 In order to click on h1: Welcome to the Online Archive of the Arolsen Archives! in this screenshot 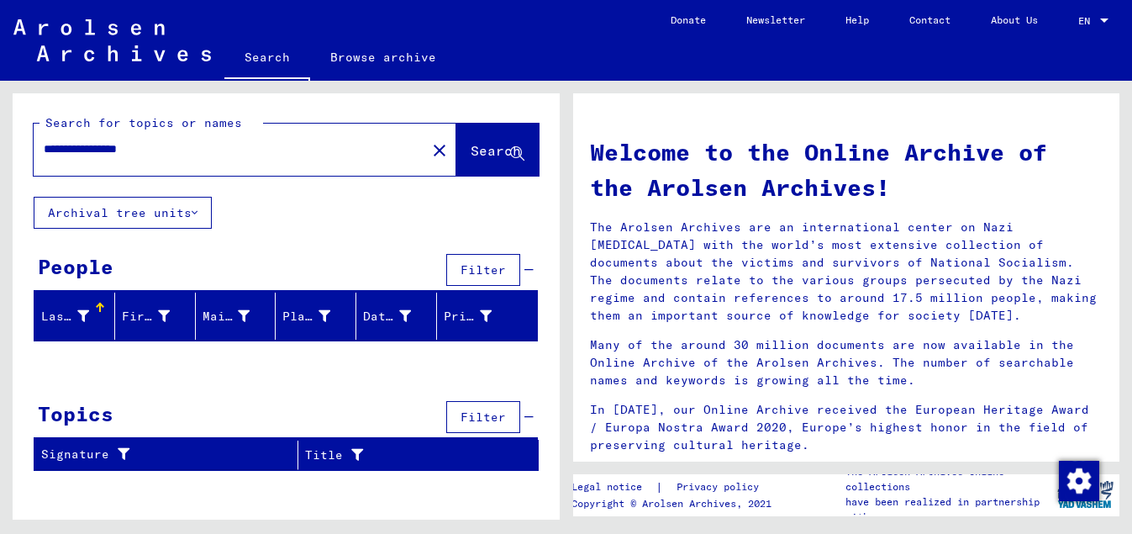, I will do `click(846, 170)`.